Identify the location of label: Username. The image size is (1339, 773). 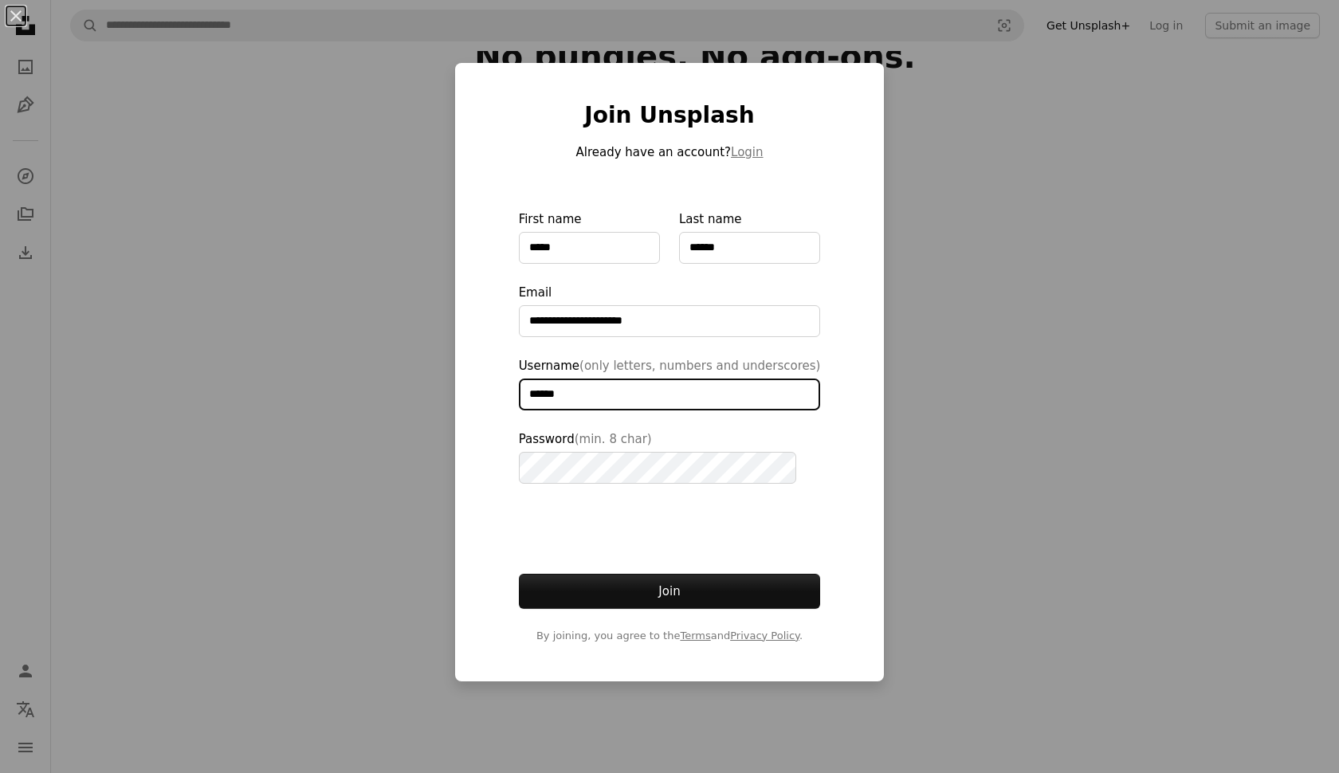
(670, 383).